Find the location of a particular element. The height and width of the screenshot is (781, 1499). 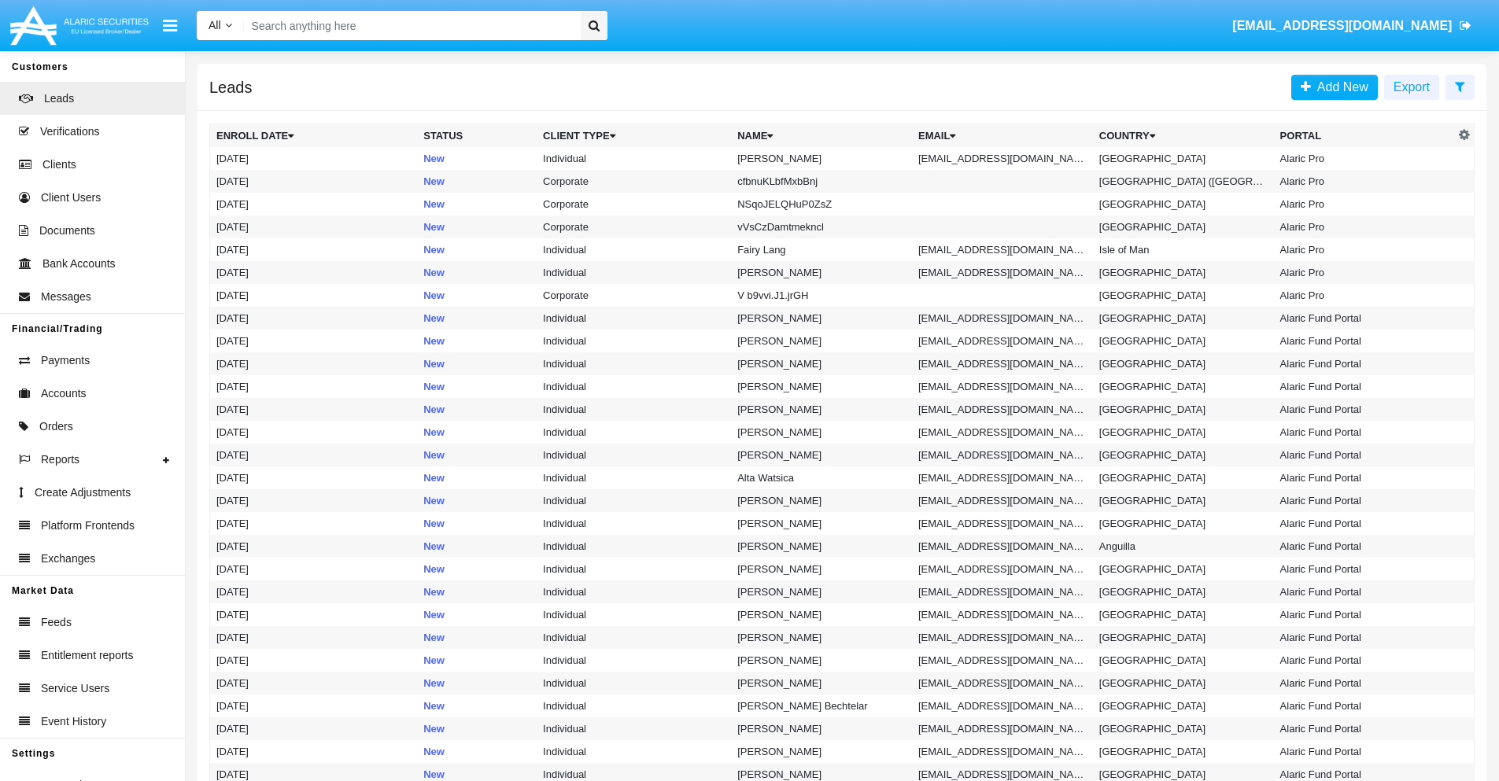

span: Messages is located at coordinates (66, 297).